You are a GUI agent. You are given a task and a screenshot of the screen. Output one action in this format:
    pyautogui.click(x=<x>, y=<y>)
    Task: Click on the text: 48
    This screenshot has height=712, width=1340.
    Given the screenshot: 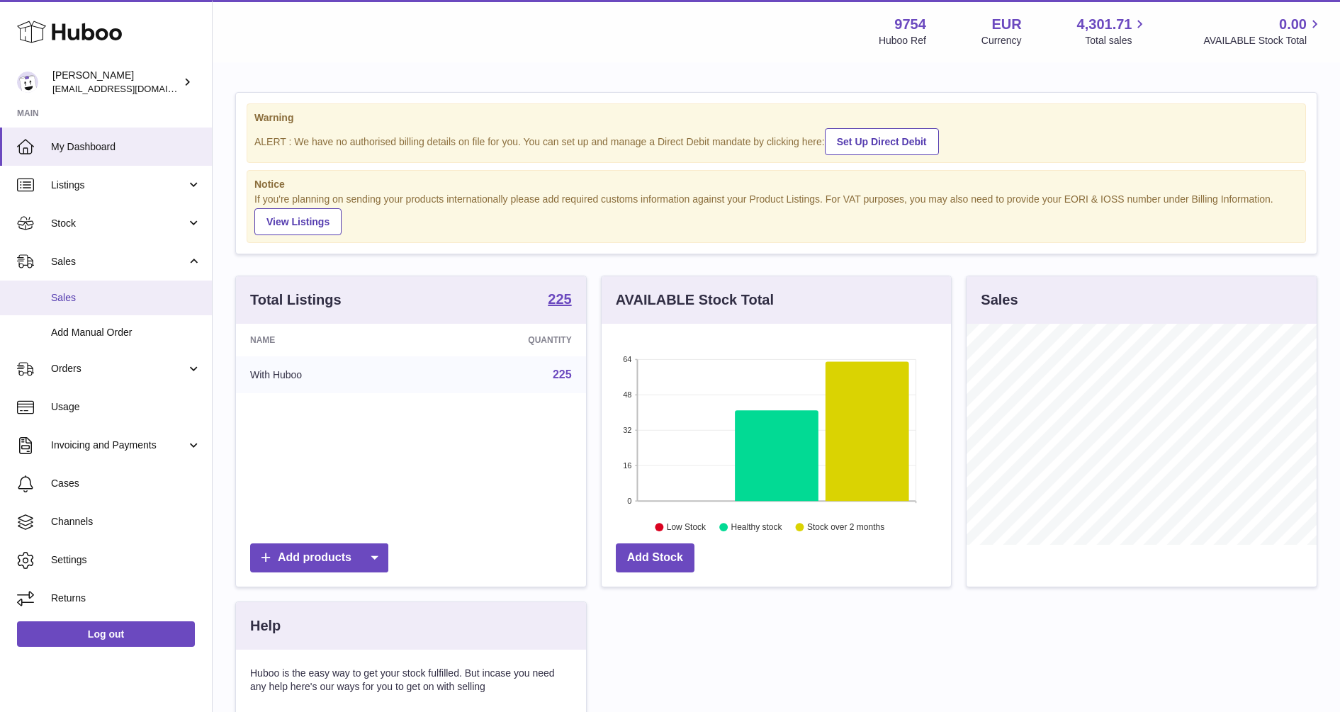 What is the action you would take?
    pyautogui.click(x=627, y=395)
    